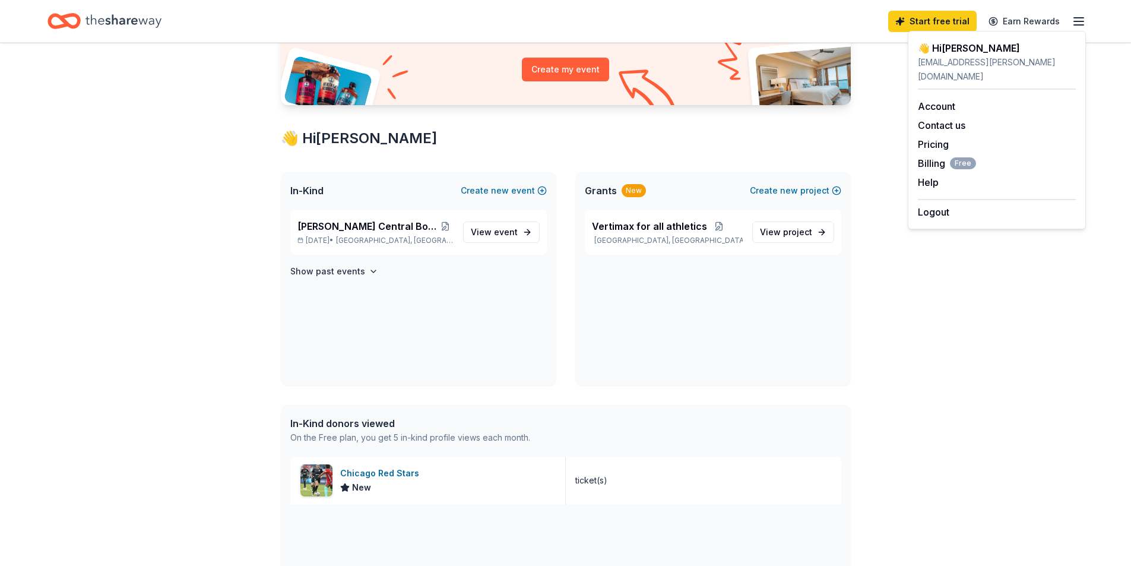 The height and width of the screenshot is (566, 1131). I want to click on button: Create my event, so click(565, 69).